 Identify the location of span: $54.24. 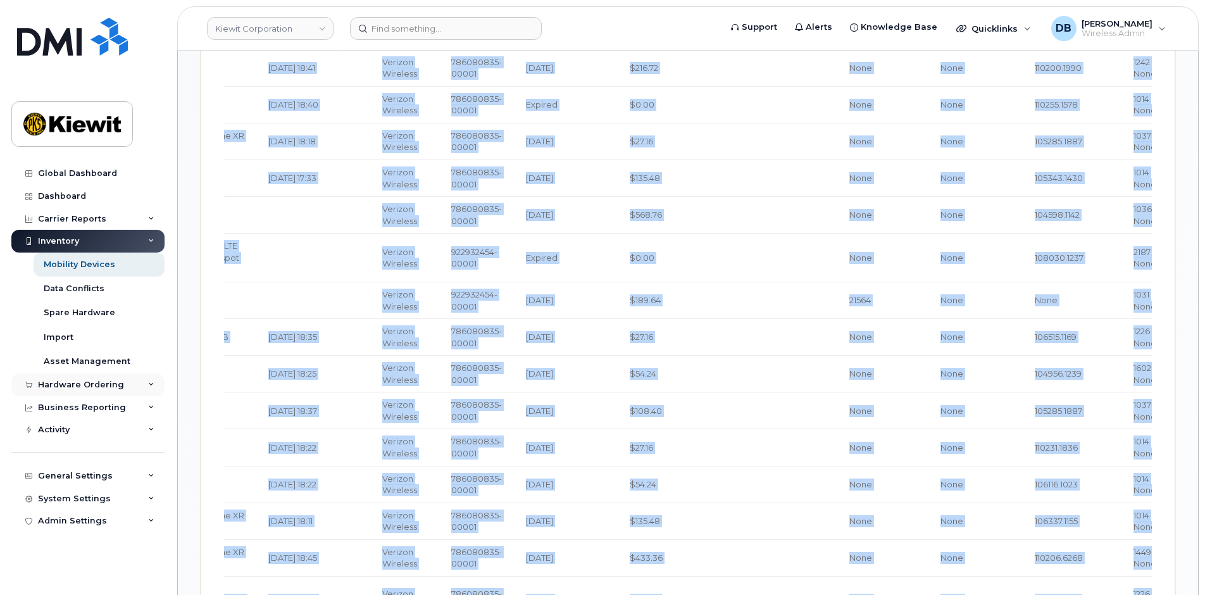
(643, 373).